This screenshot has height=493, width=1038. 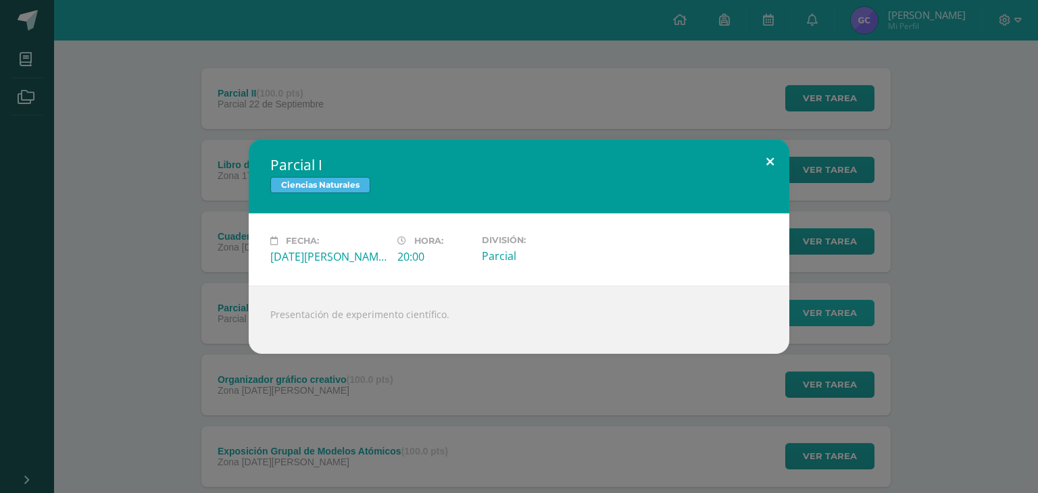 I want to click on label: División:, so click(x=540, y=240).